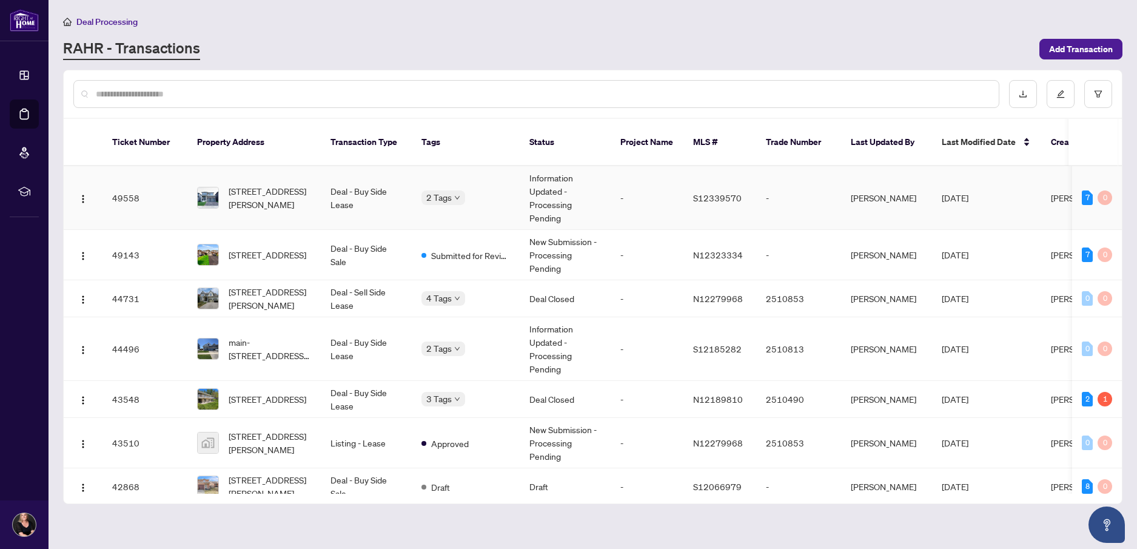  I want to click on span: 3 Tags, so click(439, 398).